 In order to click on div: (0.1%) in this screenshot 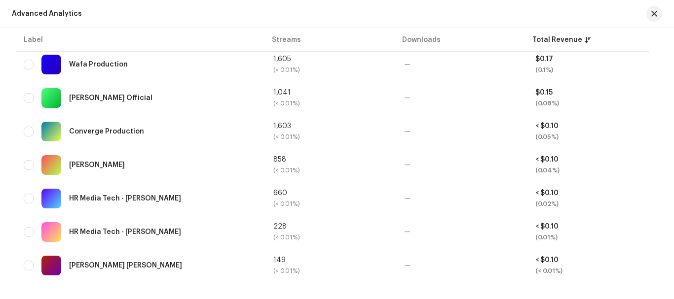, I will do `click(592, 70)`.